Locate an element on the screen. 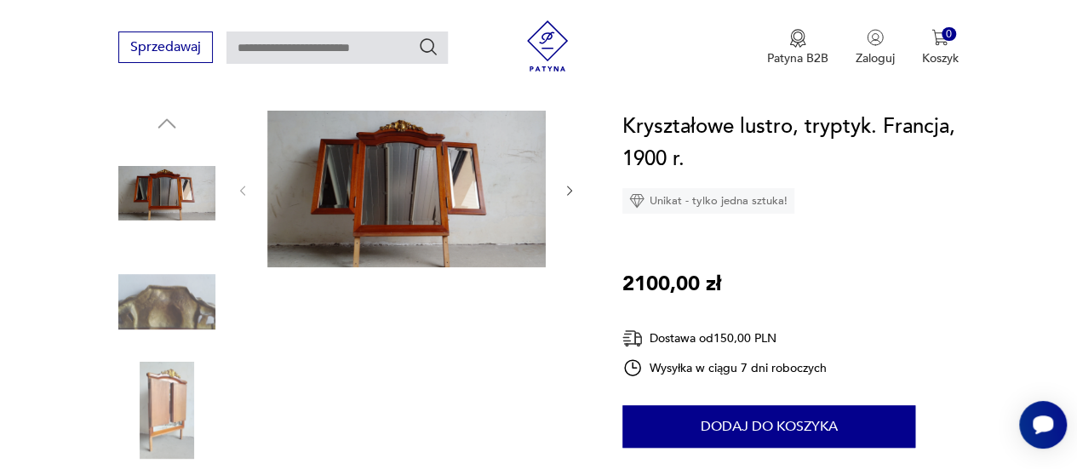  h1: Kryształowe lustro, tryptyk. Francja, 1900 r. is located at coordinates (790, 143).